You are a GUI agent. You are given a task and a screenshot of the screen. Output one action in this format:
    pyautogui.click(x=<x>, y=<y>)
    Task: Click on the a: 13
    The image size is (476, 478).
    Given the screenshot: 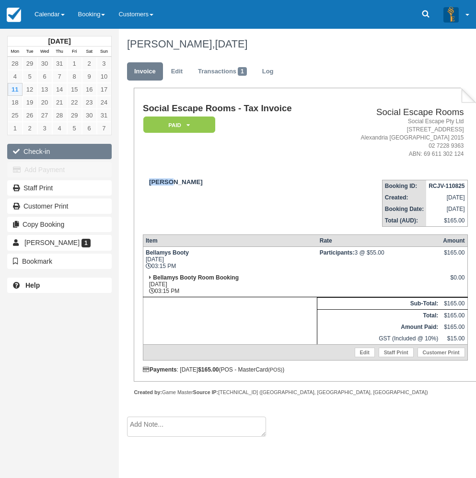 What is the action you would take?
    pyautogui.click(x=45, y=89)
    